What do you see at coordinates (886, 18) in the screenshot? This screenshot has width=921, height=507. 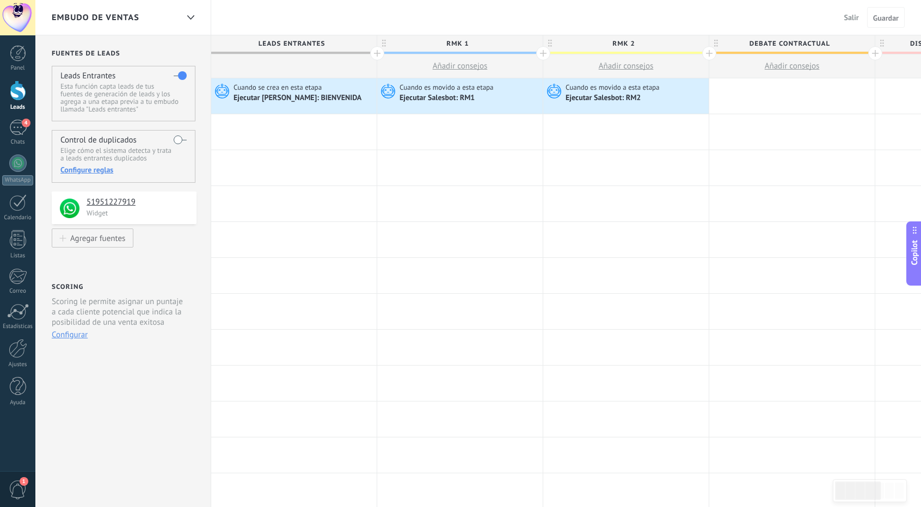 I see `span: Guardar` at bounding box center [886, 18].